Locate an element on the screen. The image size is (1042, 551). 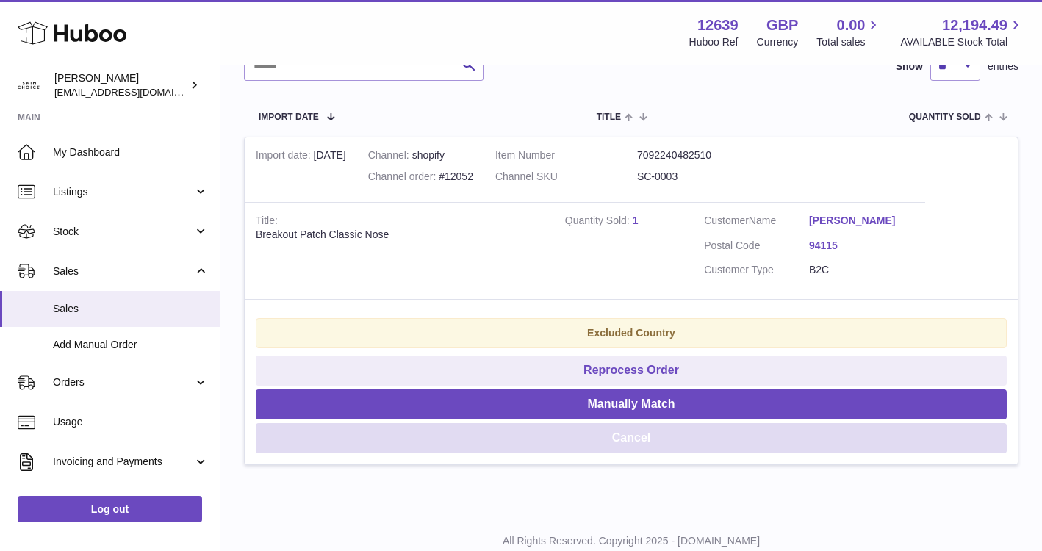
span: Add Manual Order is located at coordinates (131, 345).